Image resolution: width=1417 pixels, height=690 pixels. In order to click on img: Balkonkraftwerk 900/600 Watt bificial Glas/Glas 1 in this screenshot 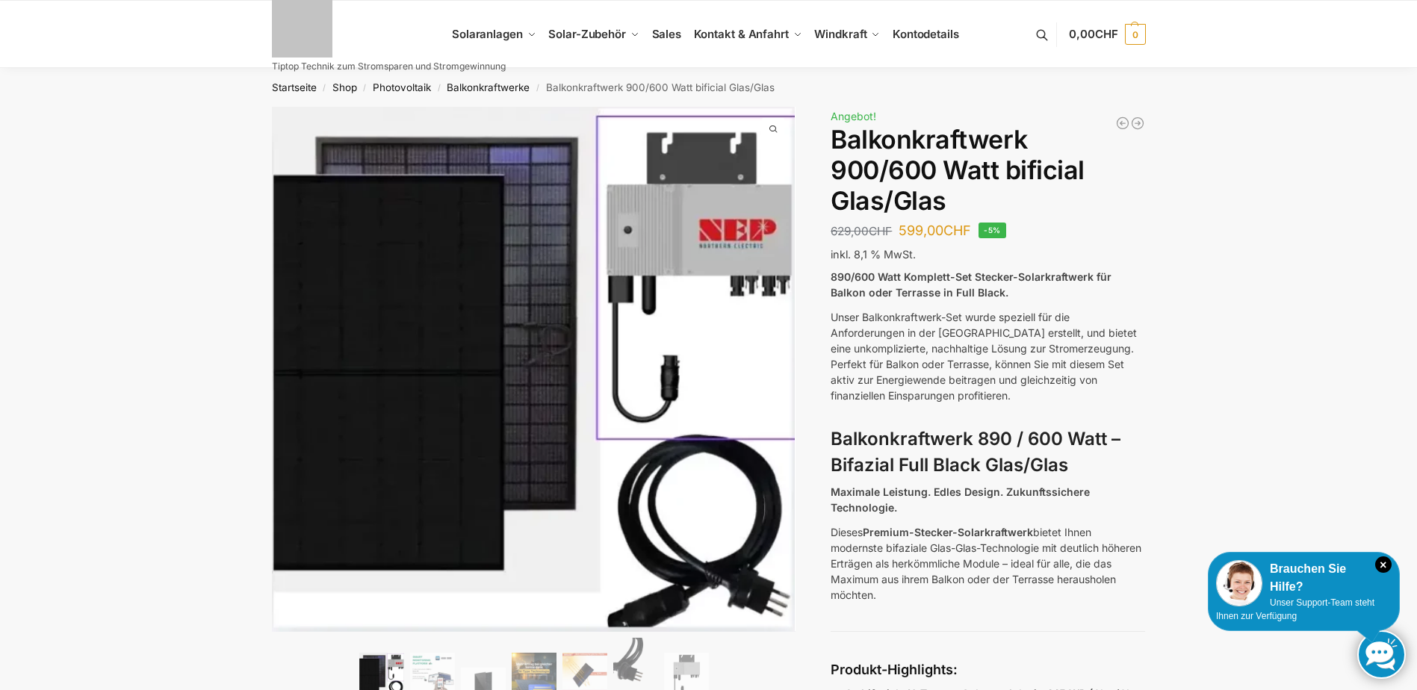, I will do `click(534, 369)`.